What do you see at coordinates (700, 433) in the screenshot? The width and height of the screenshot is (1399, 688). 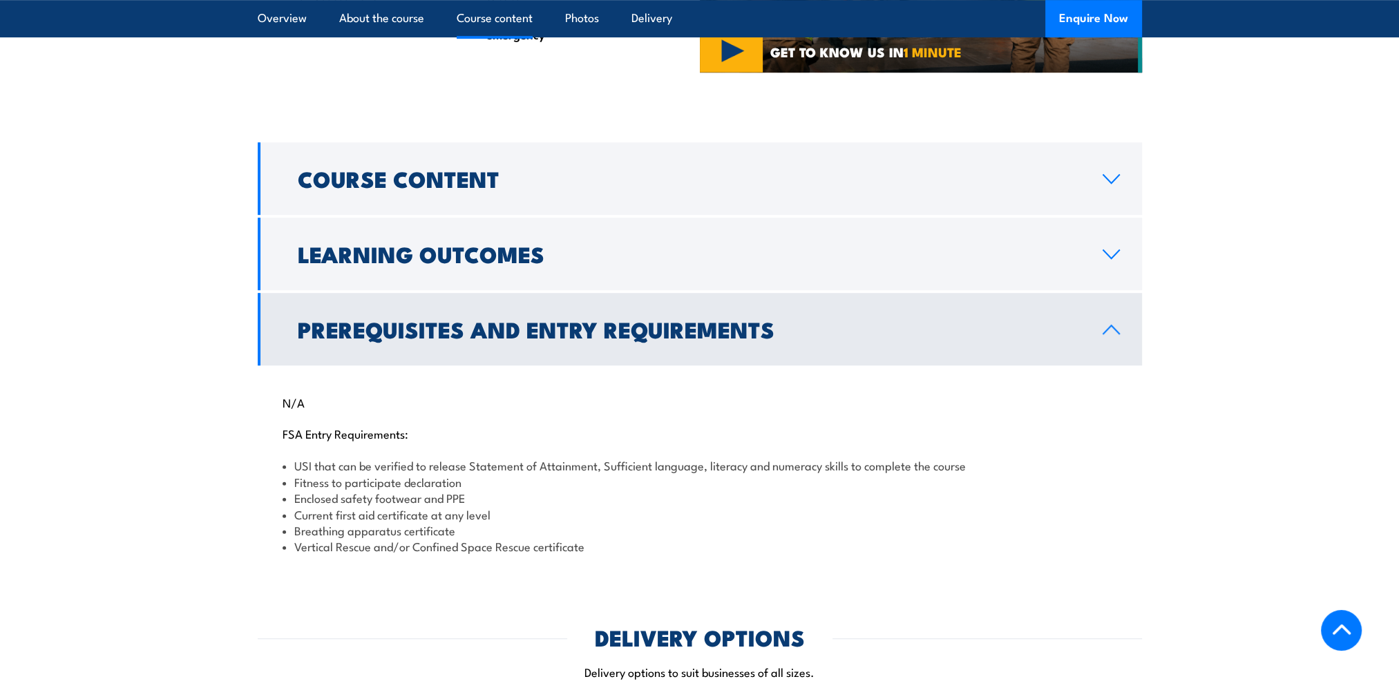 I see `p: FSA Entry Requirements:` at bounding box center [700, 433].